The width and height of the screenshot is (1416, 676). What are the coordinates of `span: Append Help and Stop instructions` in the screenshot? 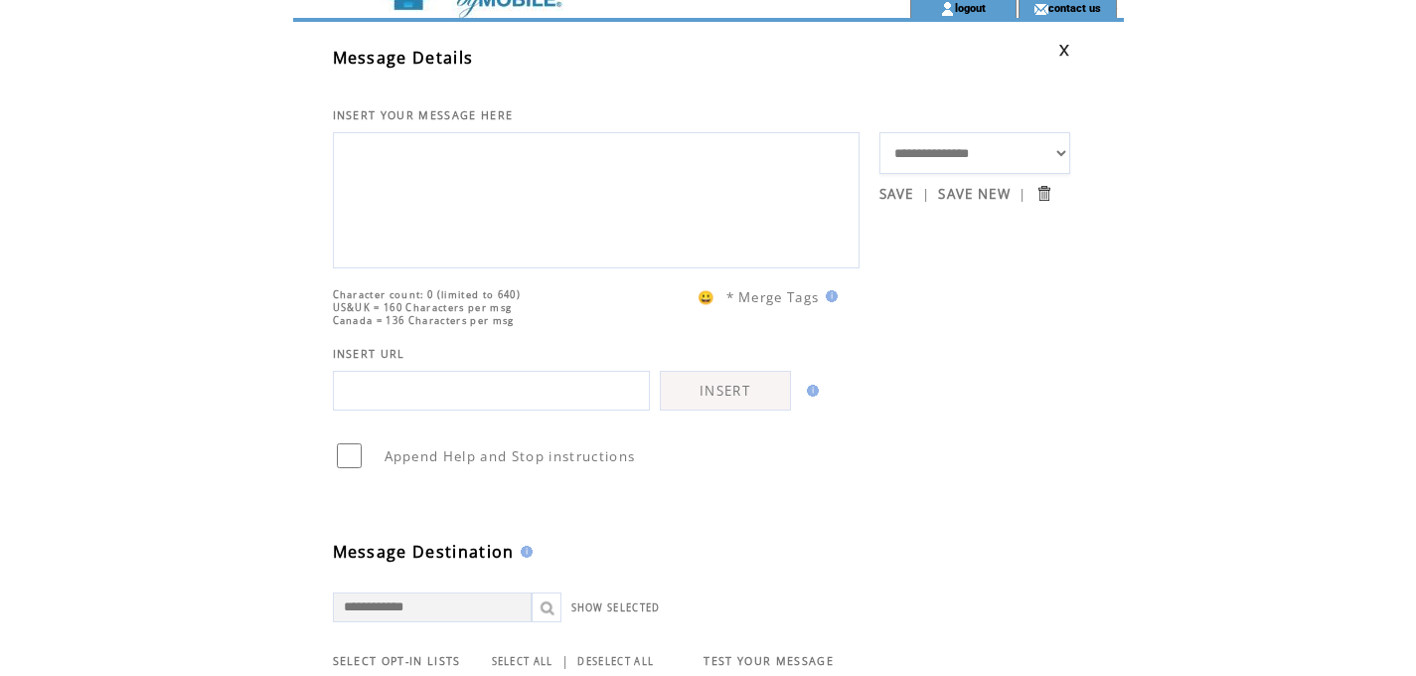 It's located at (510, 456).